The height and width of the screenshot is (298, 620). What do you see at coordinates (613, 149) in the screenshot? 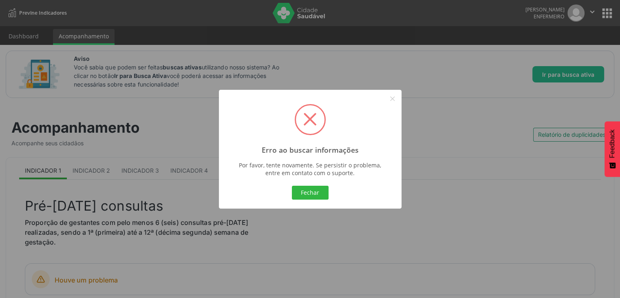
I see `button: Feedback - Mostrar pesquisa` at bounding box center [613, 149].